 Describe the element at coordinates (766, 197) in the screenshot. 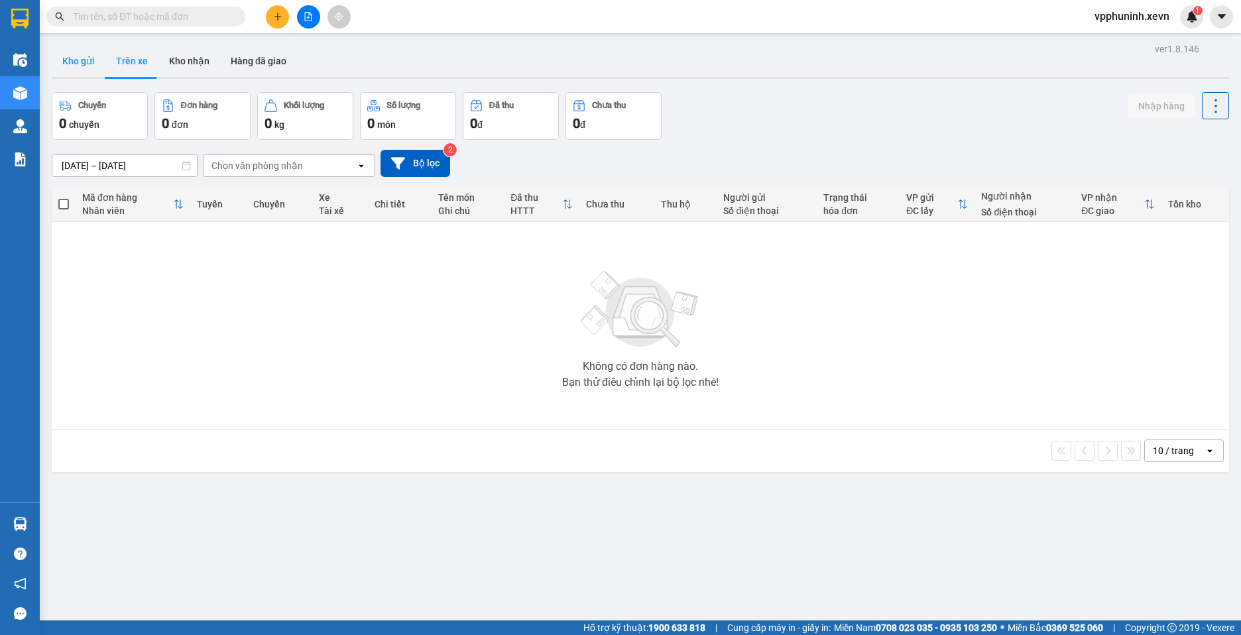

I see `div: Người gửi` at that location.